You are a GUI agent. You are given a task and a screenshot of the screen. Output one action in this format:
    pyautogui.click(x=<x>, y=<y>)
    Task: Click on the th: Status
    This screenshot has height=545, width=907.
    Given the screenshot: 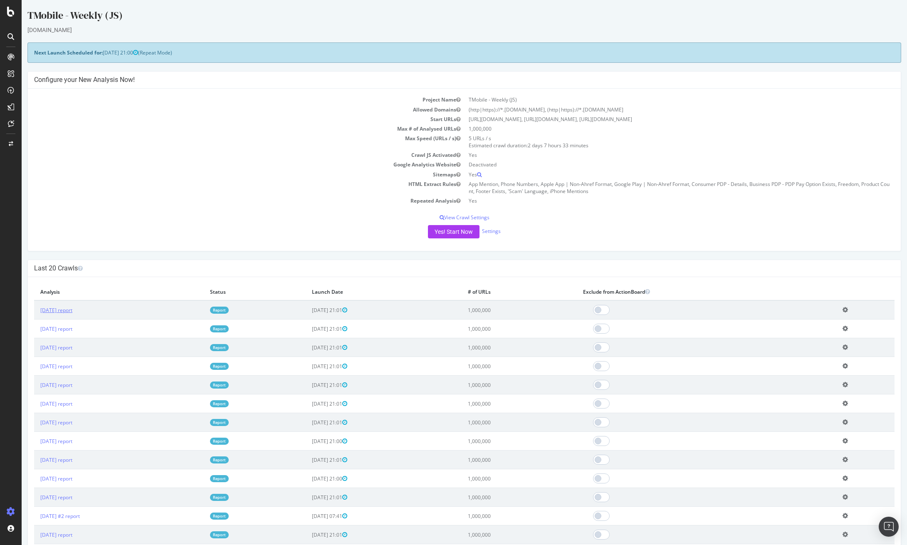 What is the action you would take?
    pyautogui.click(x=233, y=291)
    